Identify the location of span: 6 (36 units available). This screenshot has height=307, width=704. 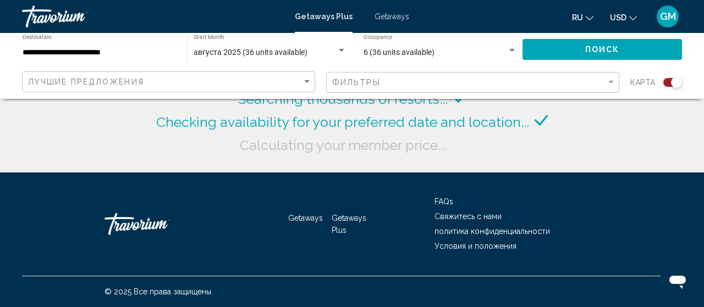
(399, 52).